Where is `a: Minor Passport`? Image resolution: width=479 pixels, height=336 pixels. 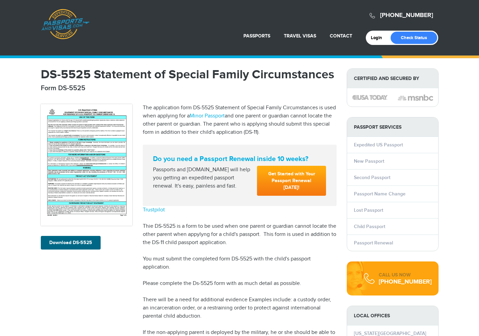 a: Minor Passport is located at coordinates (207, 116).